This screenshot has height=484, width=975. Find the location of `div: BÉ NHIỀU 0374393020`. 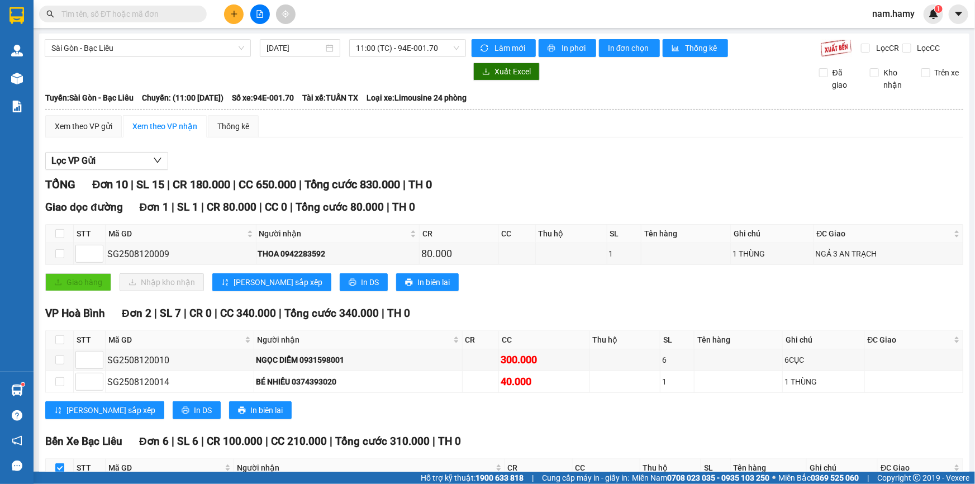

div: BÉ NHIỀU 0374393020 is located at coordinates (358, 382).